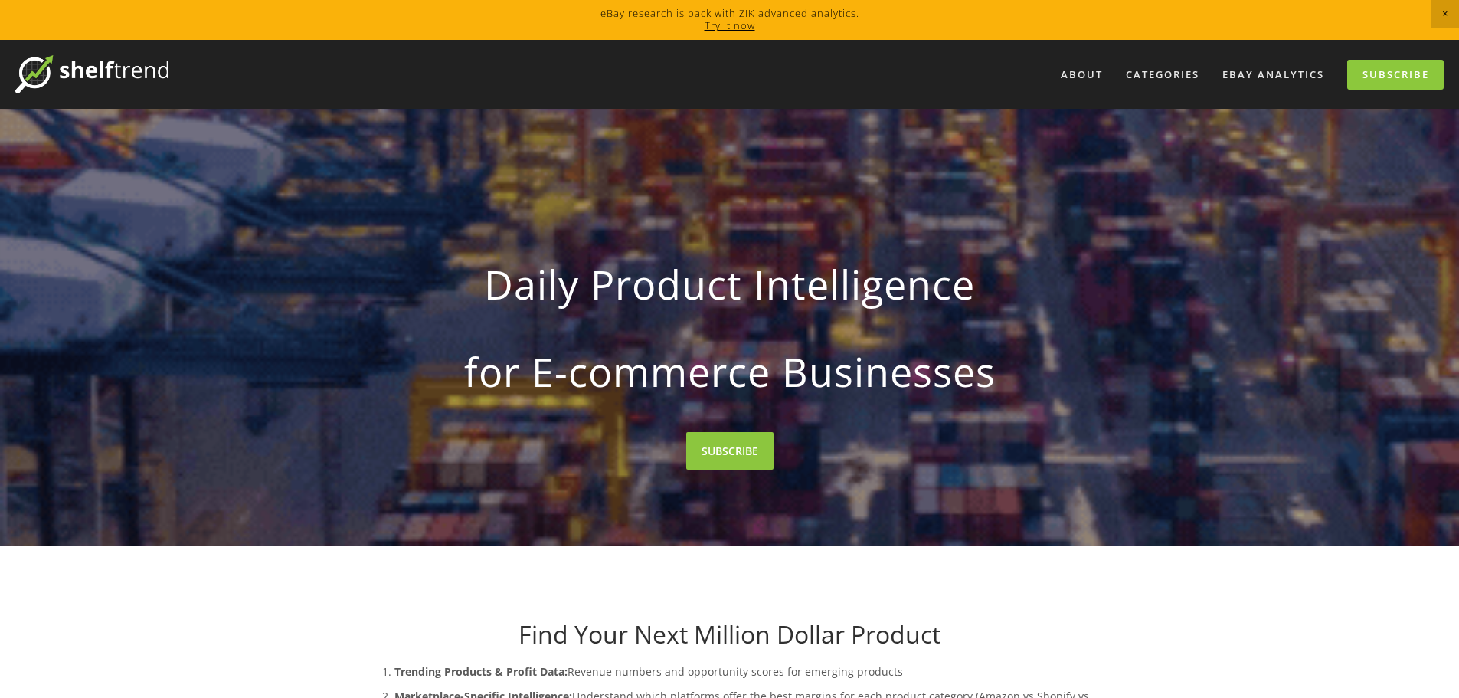 The height and width of the screenshot is (698, 1459). Describe the element at coordinates (1273, 74) in the screenshot. I see `a: eBay Analytics` at that location.